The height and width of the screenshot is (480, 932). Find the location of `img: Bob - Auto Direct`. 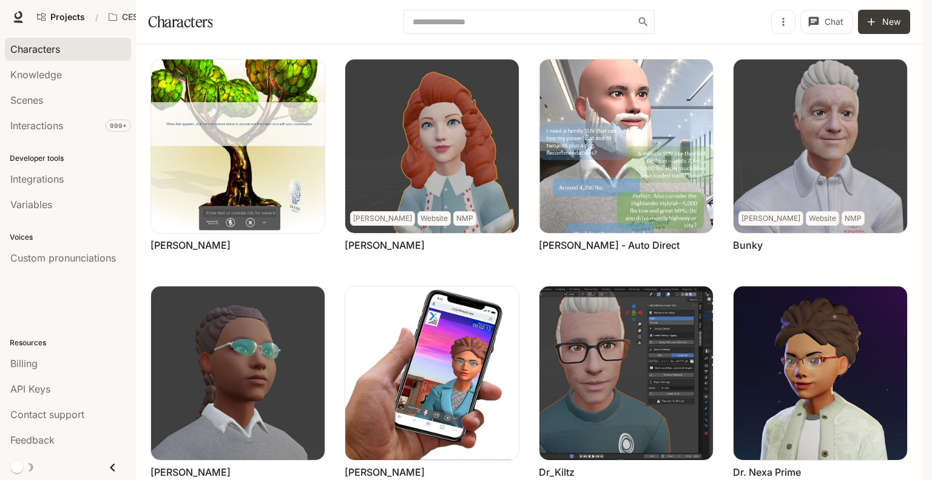

img: Bob - Auto Direct is located at coordinates (626, 146).